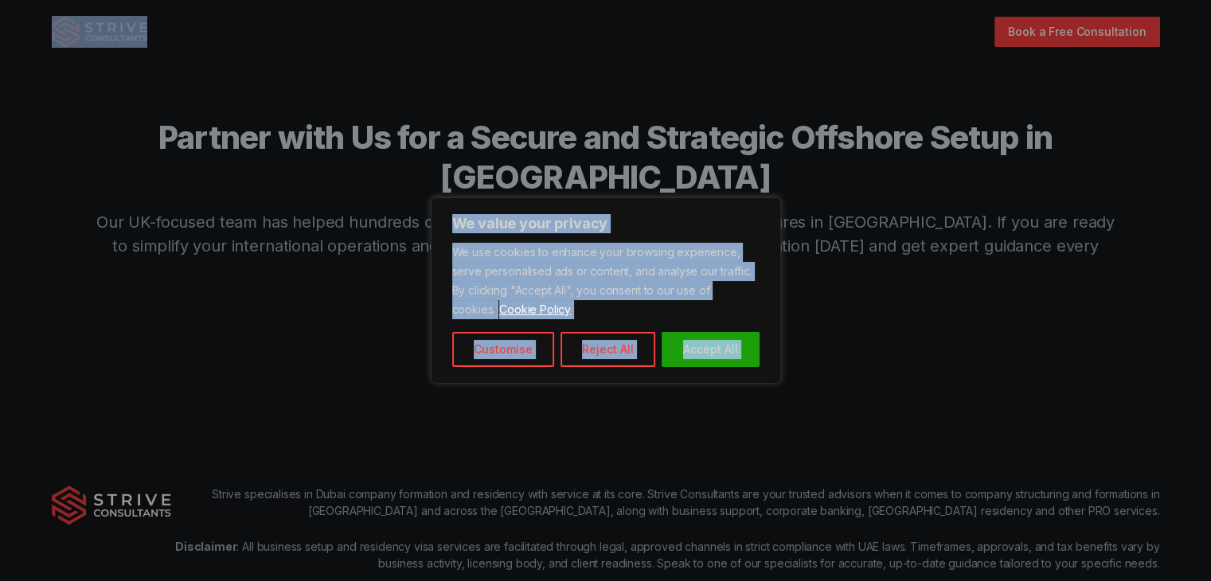 Image resolution: width=1211 pixels, height=581 pixels. What do you see at coordinates (608, 350) in the screenshot?
I see `button: Reject All` at bounding box center [608, 350].